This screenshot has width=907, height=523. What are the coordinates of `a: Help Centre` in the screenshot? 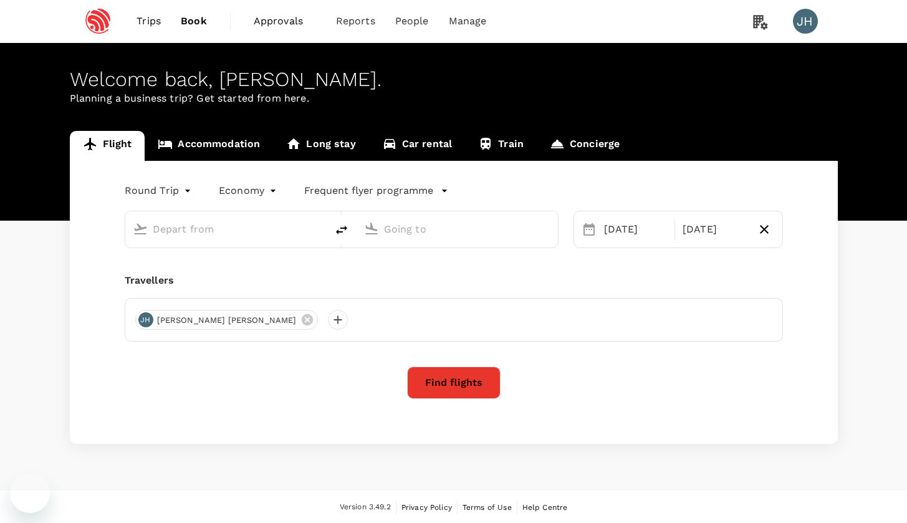 It's located at (545, 508).